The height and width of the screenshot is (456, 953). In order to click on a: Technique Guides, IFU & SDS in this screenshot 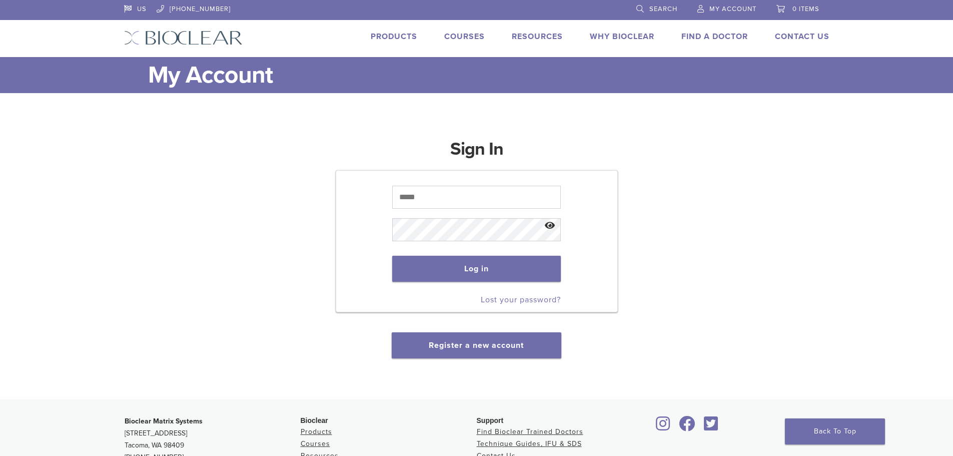, I will do `click(530, 443)`.